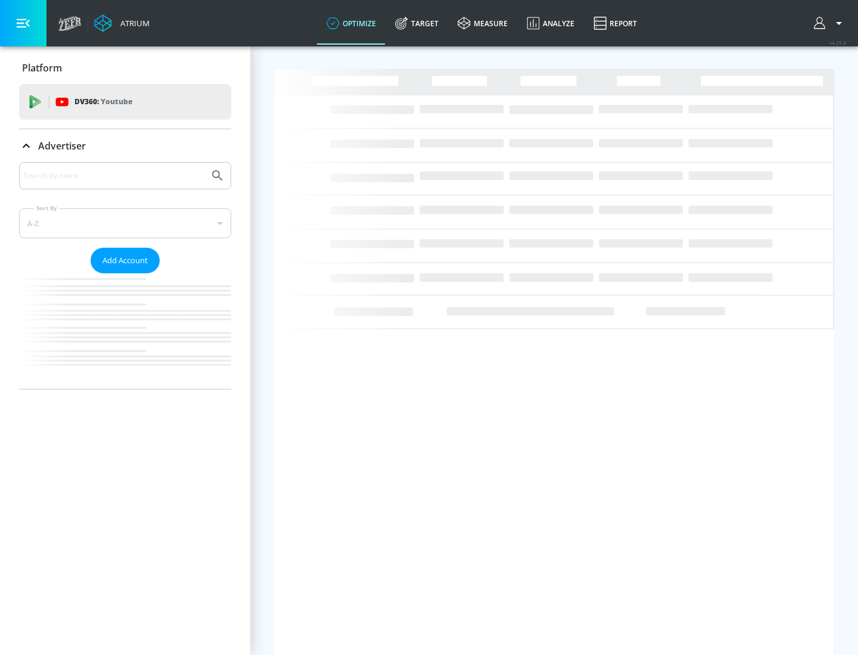 Image resolution: width=858 pixels, height=655 pixels. What do you see at coordinates (114, 176) in the screenshot?
I see `input: Search by name` at bounding box center [114, 176].